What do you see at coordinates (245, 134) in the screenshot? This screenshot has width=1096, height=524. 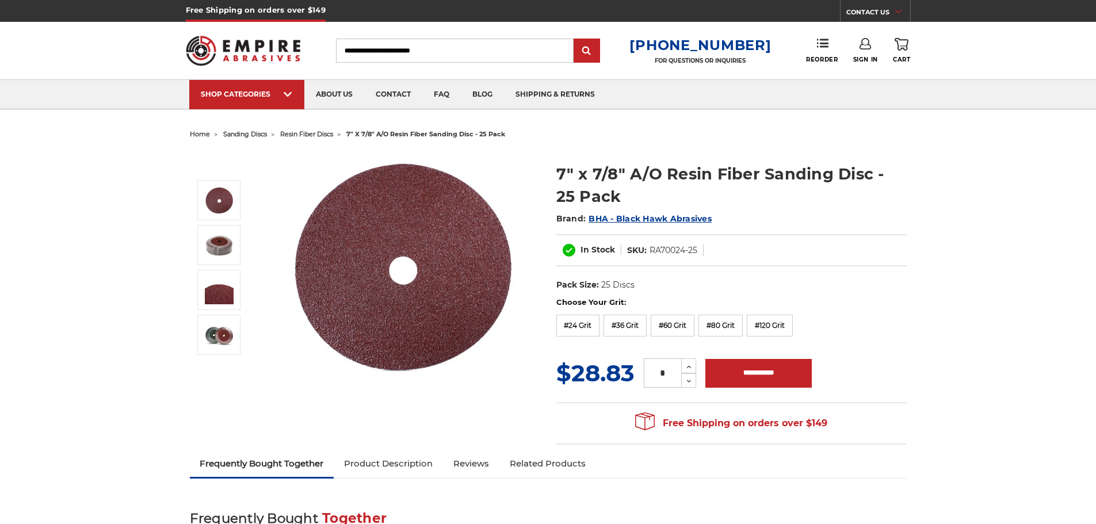 I see `span: sanding discs` at bounding box center [245, 134].